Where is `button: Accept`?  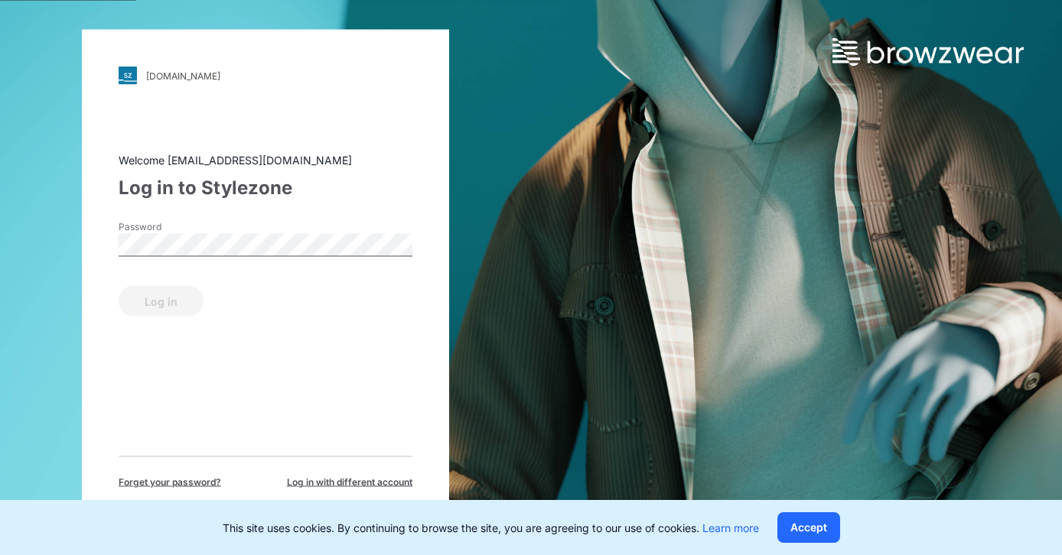
button: Accept is located at coordinates (809, 528).